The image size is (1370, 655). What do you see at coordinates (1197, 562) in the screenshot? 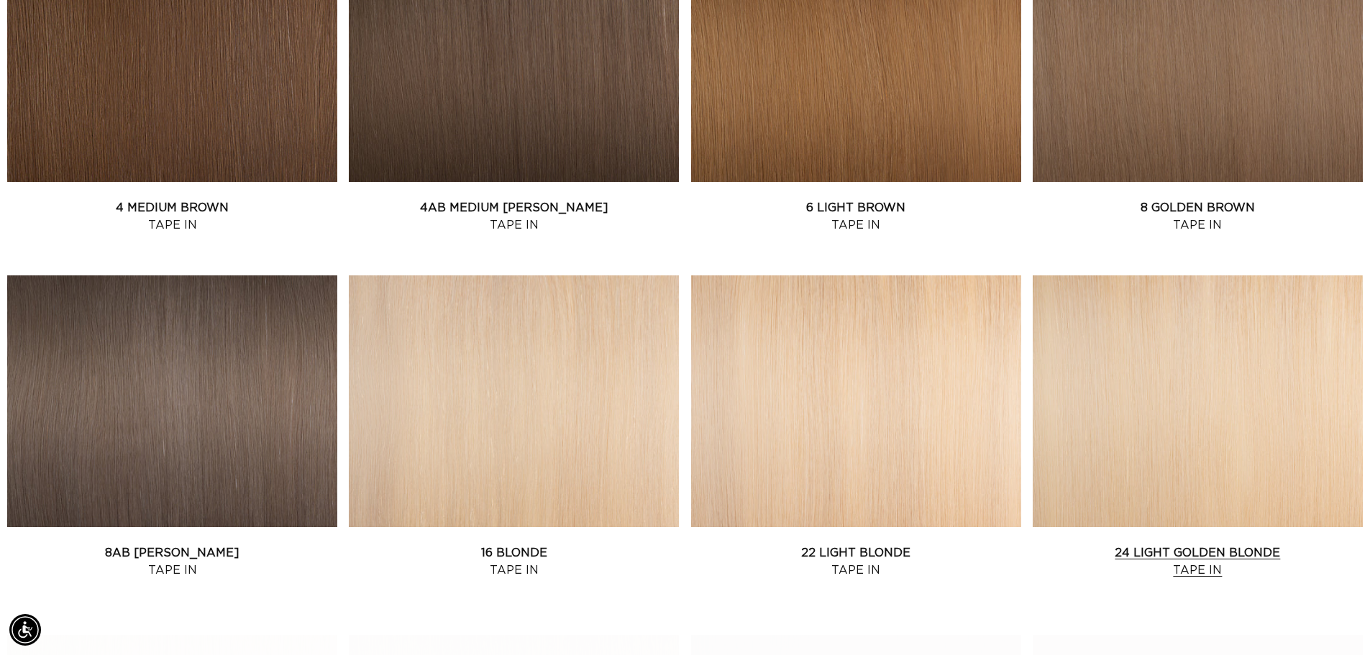
I see `a: 24 Light Golden Blonde Tape In` at bounding box center [1197, 562].